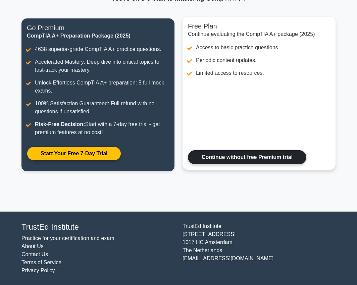 The height and width of the screenshot is (285, 357). What do you see at coordinates (41, 262) in the screenshot?
I see `a: Terms of Service` at bounding box center [41, 262].